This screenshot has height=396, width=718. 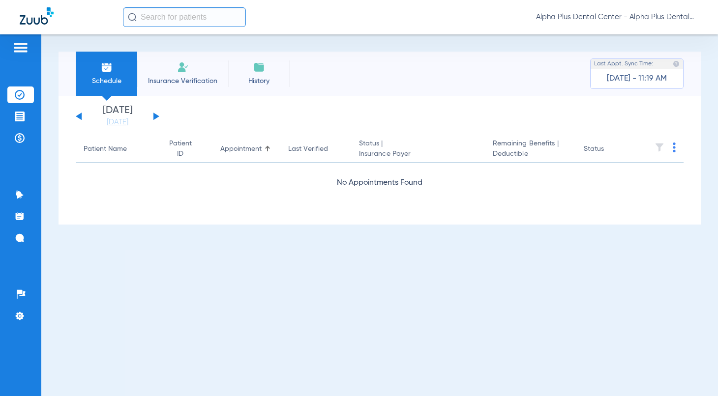 What do you see at coordinates (674, 147) in the screenshot?
I see `img: group-dot-blue.svg` at bounding box center [674, 147].